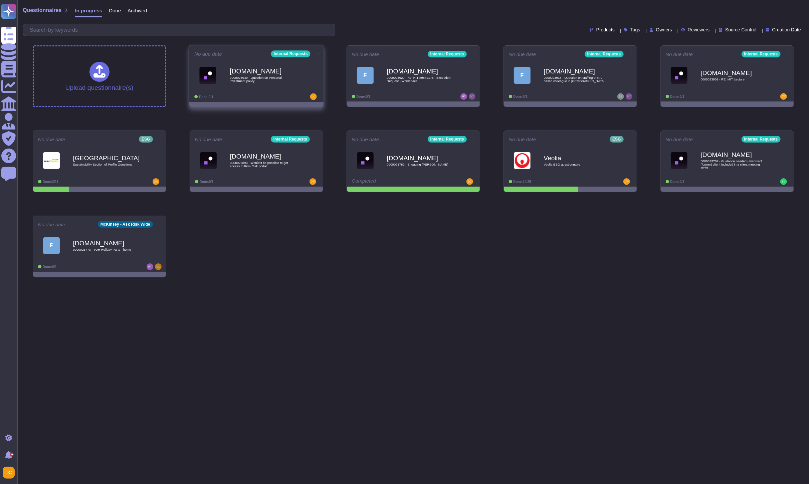 This screenshot has height=484, width=809. What do you see at coordinates (740, 30) in the screenshot?
I see `span: Source Control` at bounding box center [740, 30].